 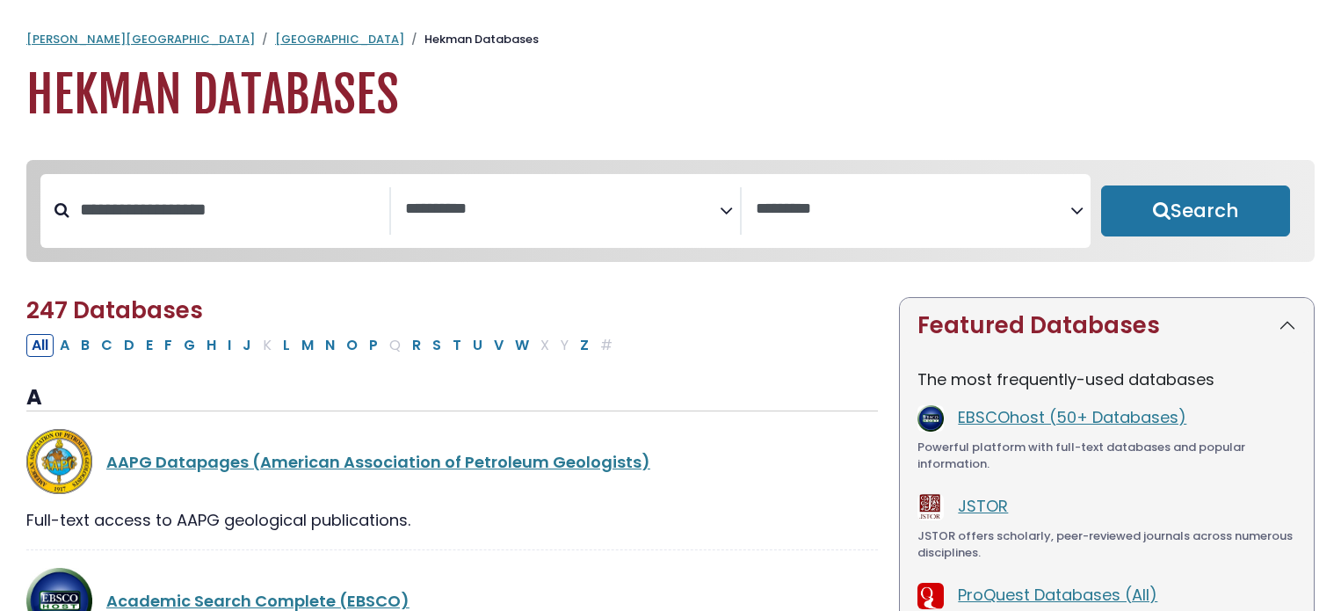 I want to click on button: Submit for Search Results, so click(x=1195, y=211).